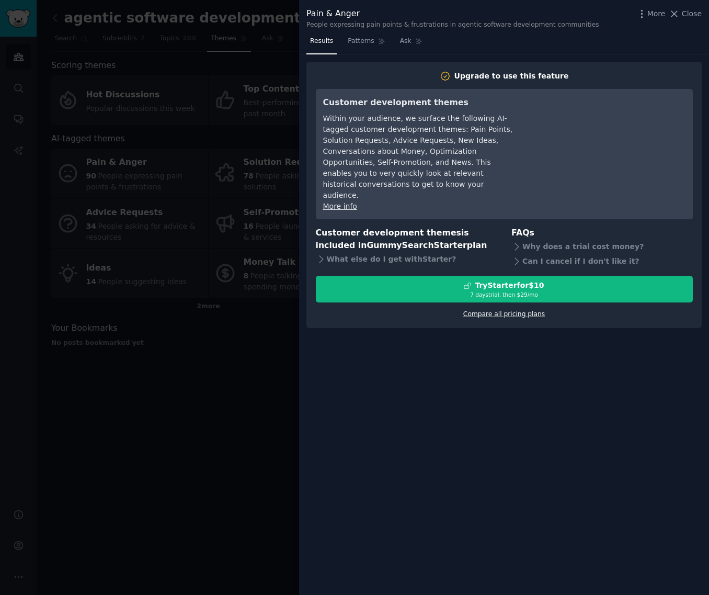 This screenshot has width=709, height=595. What do you see at coordinates (407, 239) in the screenshot?
I see `h3: Customer development themes is included in plan` at bounding box center [407, 239].